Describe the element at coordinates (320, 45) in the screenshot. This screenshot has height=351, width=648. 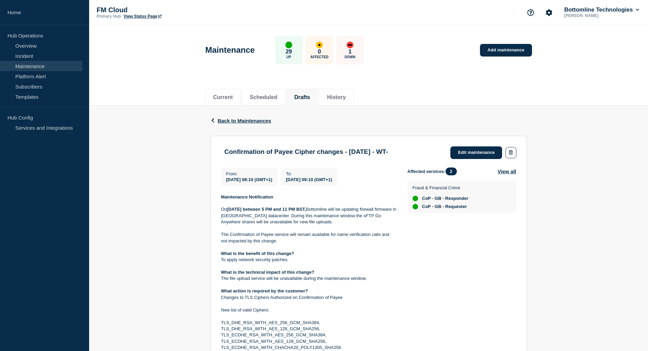
I see `div: affected` at that location.